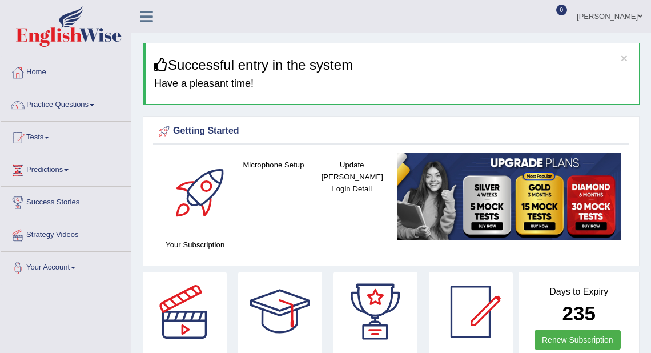  I want to click on a: Practice Questions, so click(66, 103).